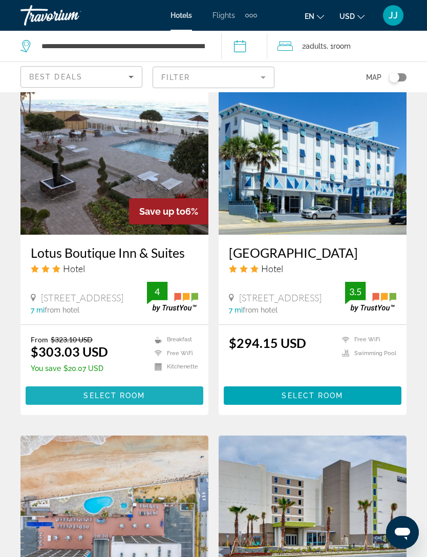 The height and width of the screenshot is (557, 427). Describe the element at coordinates (224, 15) in the screenshot. I see `span: Flights` at that location.